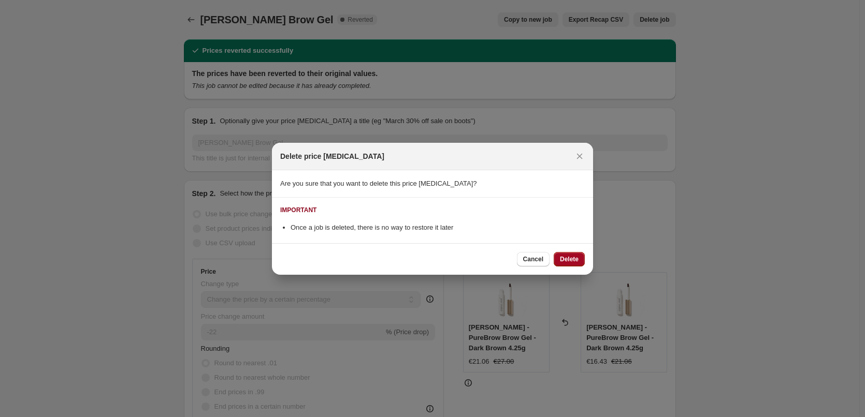 This screenshot has height=417, width=865. What do you see at coordinates (438, 228) in the screenshot?
I see `li: Once a job is deleted, there is no way to restore it later` at bounding box center [438, 228].